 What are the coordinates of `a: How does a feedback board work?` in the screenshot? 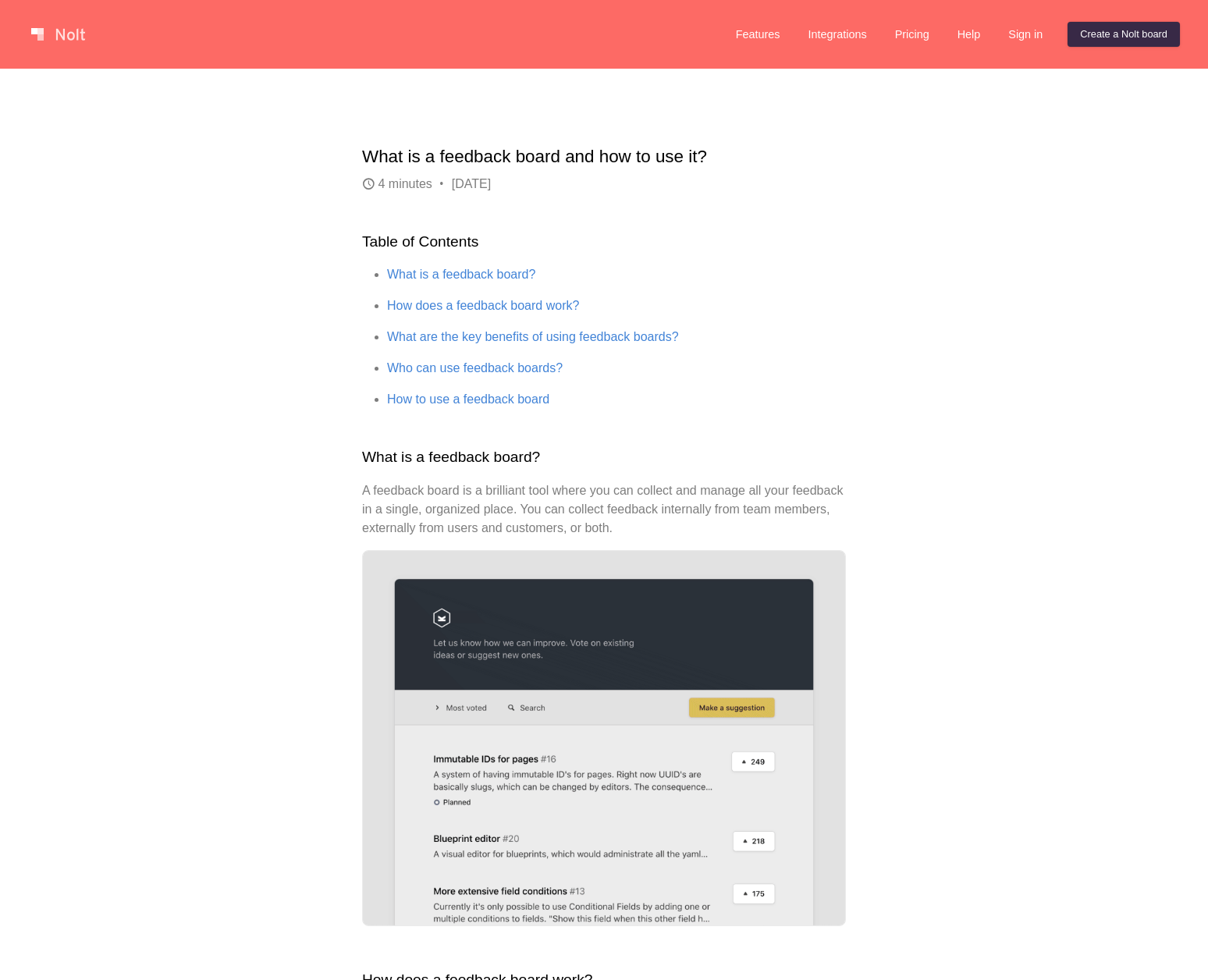 It's located at (483, 305).